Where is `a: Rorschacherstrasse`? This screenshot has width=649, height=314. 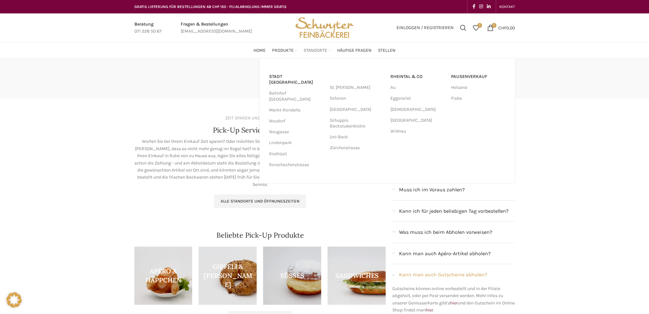 a: Rorschacherstrasse is located at coordinates (296, 165).